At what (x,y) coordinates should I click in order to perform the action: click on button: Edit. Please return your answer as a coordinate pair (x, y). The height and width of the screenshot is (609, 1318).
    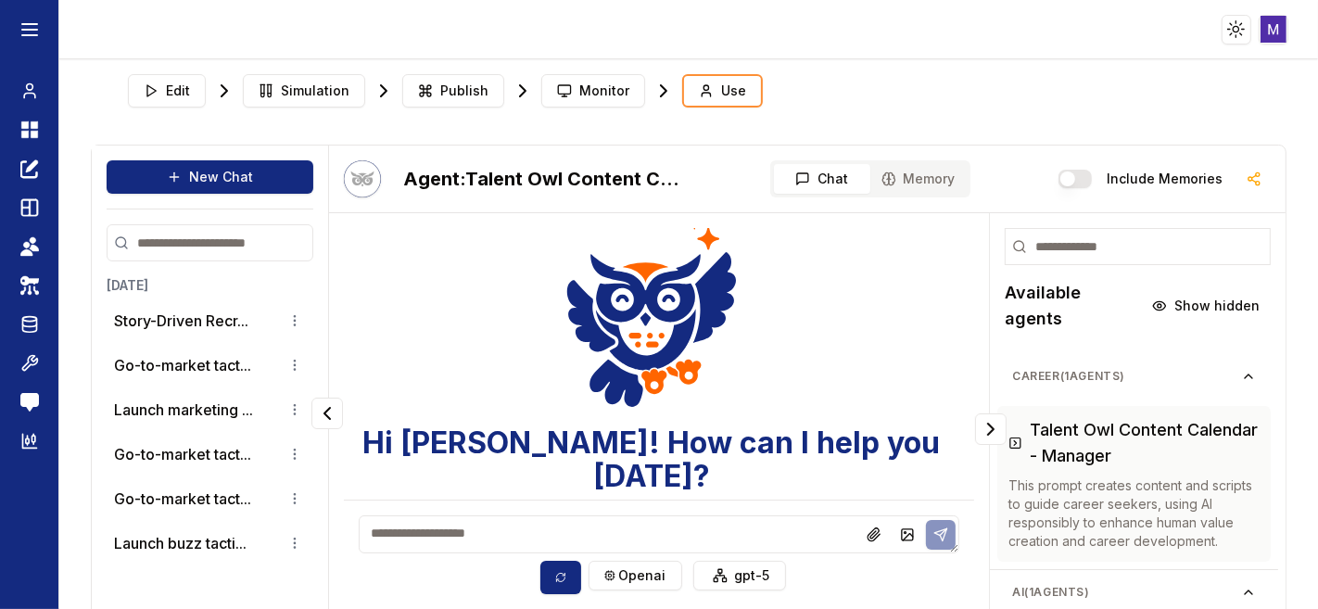
    Looking at the image, I should click on (167, 91).